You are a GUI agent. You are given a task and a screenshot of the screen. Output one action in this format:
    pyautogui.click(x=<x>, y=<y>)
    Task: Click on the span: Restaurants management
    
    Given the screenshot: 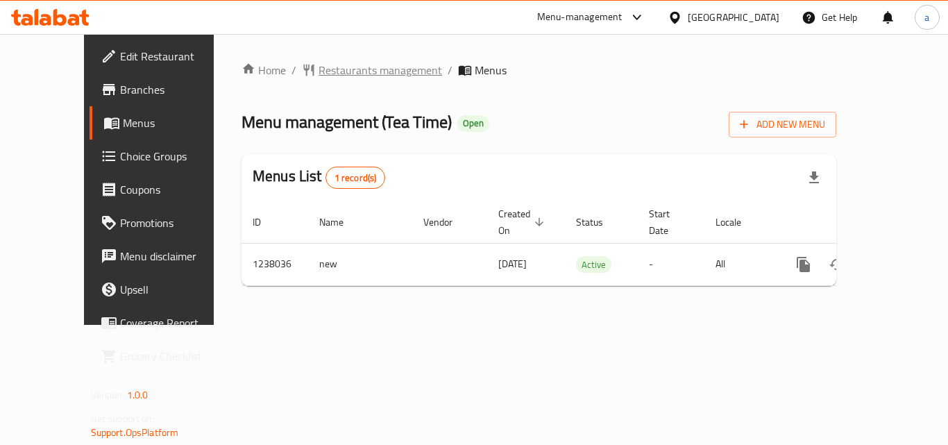 What is the action you would take?
    pyautogui.click(x=380, y=70)
    